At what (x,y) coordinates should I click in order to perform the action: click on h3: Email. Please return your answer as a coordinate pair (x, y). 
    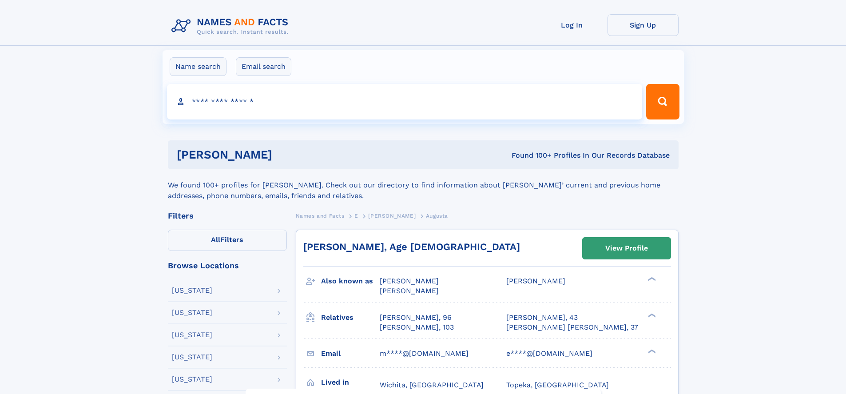
    Looking at the image, I should click on (350, 354).